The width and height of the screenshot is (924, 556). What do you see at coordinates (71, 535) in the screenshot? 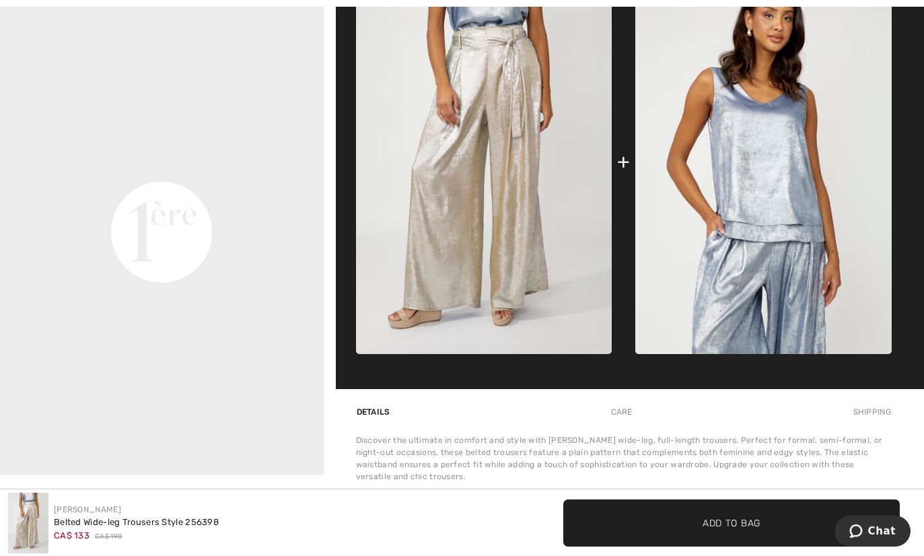
I see `span: CA$ 133` at bounding box center [71, 535].